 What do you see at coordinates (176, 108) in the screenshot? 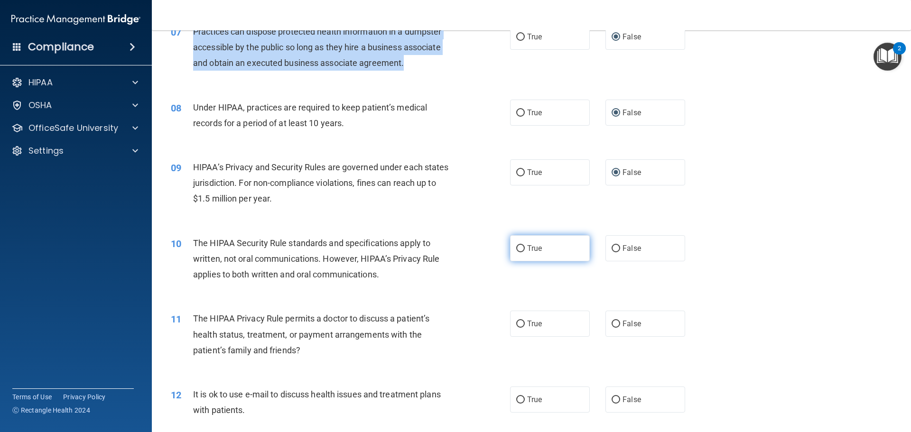
I see `span: 08` at bounding box center [176, 108].